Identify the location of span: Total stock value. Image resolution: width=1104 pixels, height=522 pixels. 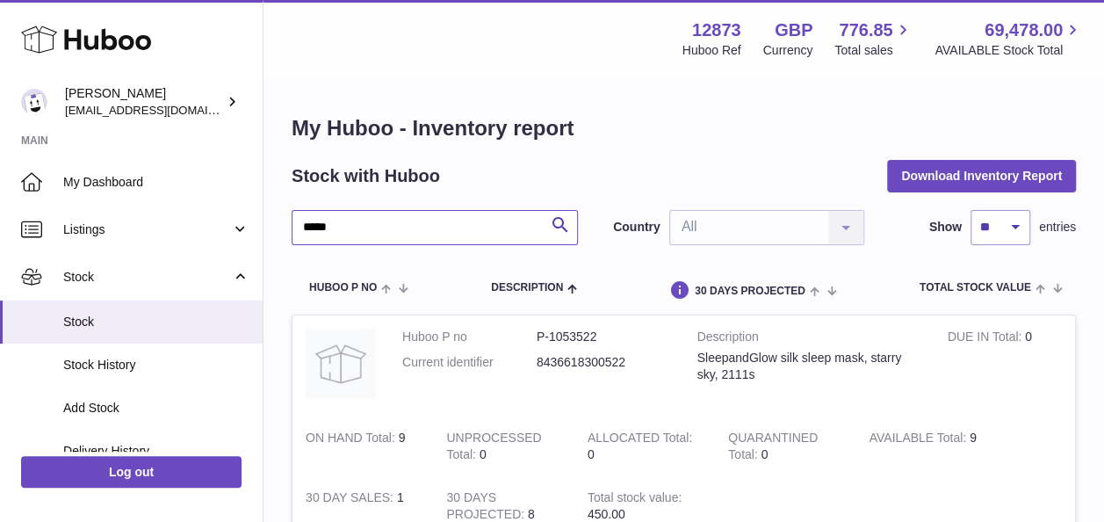
(975, 287).